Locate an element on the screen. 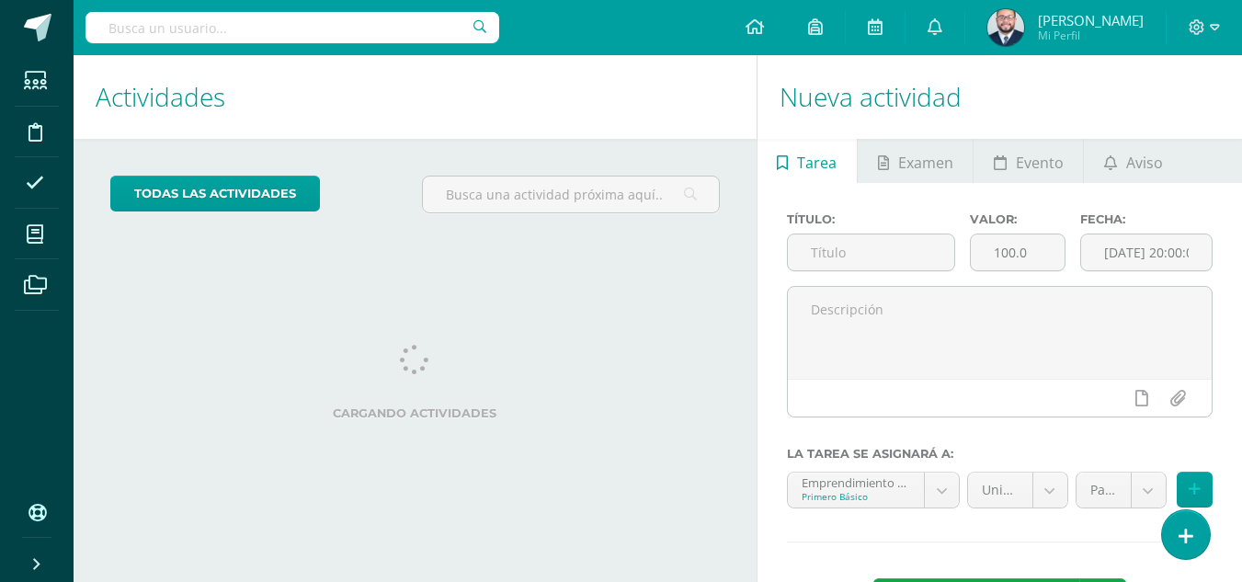 The height and width of the screenshot is (582, 1242). span: Unidad 4 is located at coordinates (1000, 490).